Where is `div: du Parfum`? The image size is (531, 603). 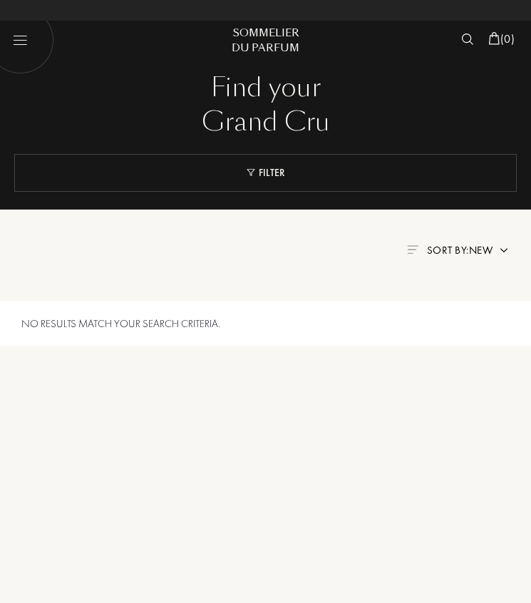
div: du Parfum is located at coordinates (266, 48).